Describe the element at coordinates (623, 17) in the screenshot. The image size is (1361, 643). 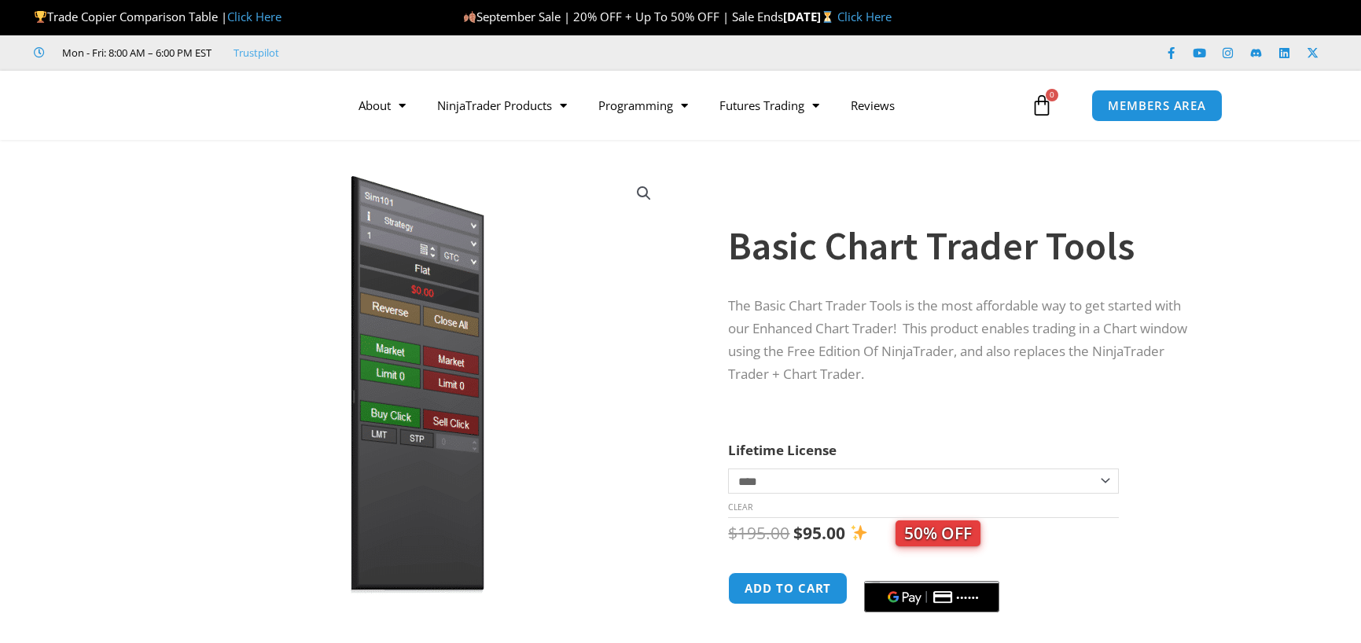
I see `span: September Sale | 20% OFF + Up To 50% OFF | Sale Ends` at that location.